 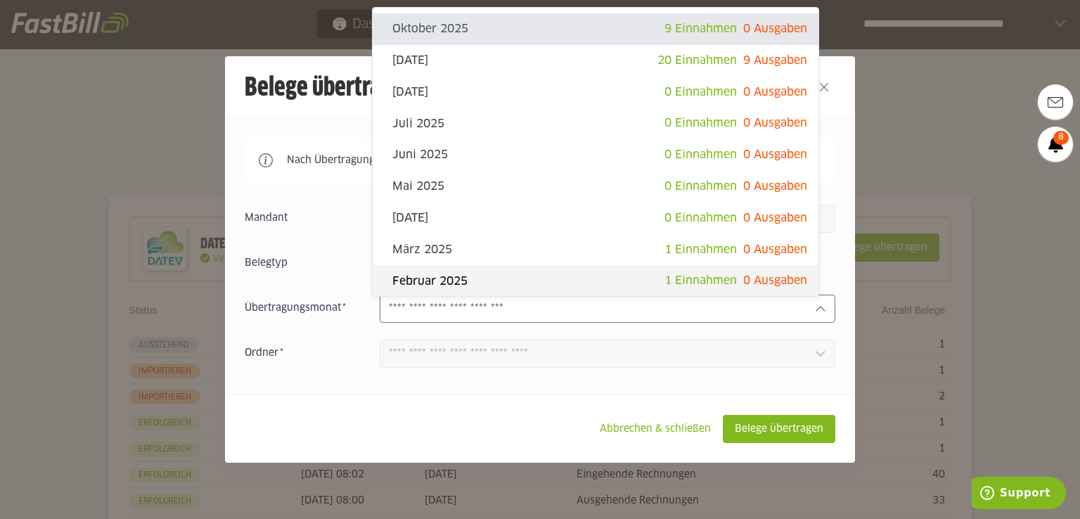 I want to click on span: 8, so click(x=1061, y=138).